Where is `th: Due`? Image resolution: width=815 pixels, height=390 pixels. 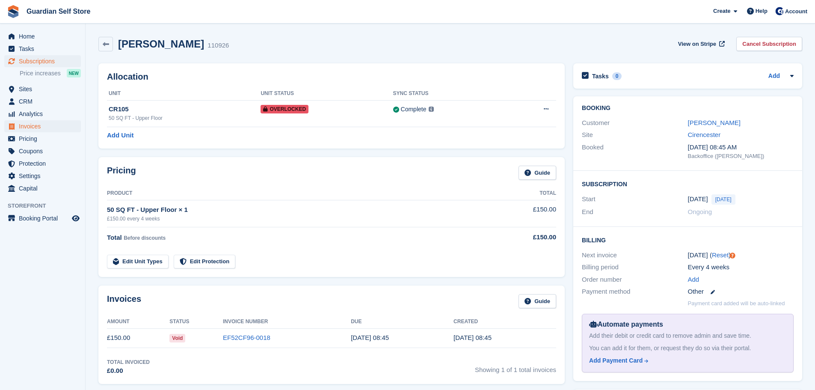
th: Due is located at coordinates (402, 322).